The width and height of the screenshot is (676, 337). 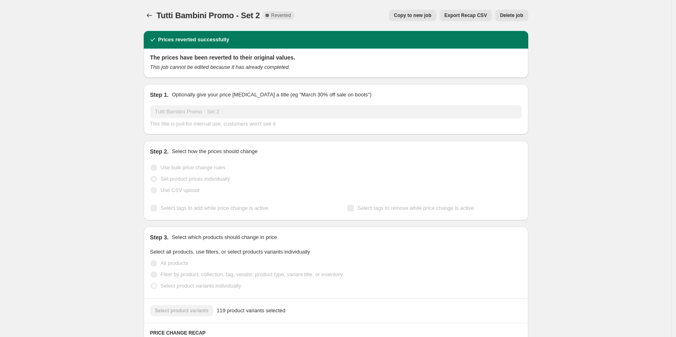 I want to click on button: Price change jobs, so click(x=149, y=15).